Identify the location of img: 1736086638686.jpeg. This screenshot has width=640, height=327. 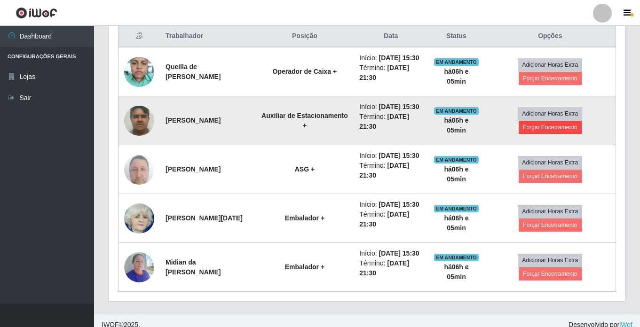
(139, 169).